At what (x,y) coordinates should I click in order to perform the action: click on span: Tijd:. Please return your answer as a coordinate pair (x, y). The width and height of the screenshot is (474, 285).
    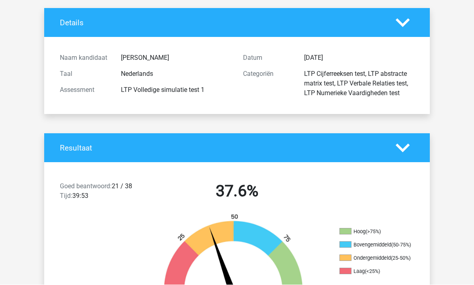
    Looking at the image, I should click on (66, 196).